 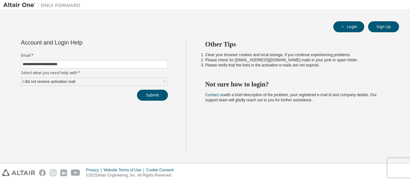 I want to click on button: Login, so click(x=349, y=27).